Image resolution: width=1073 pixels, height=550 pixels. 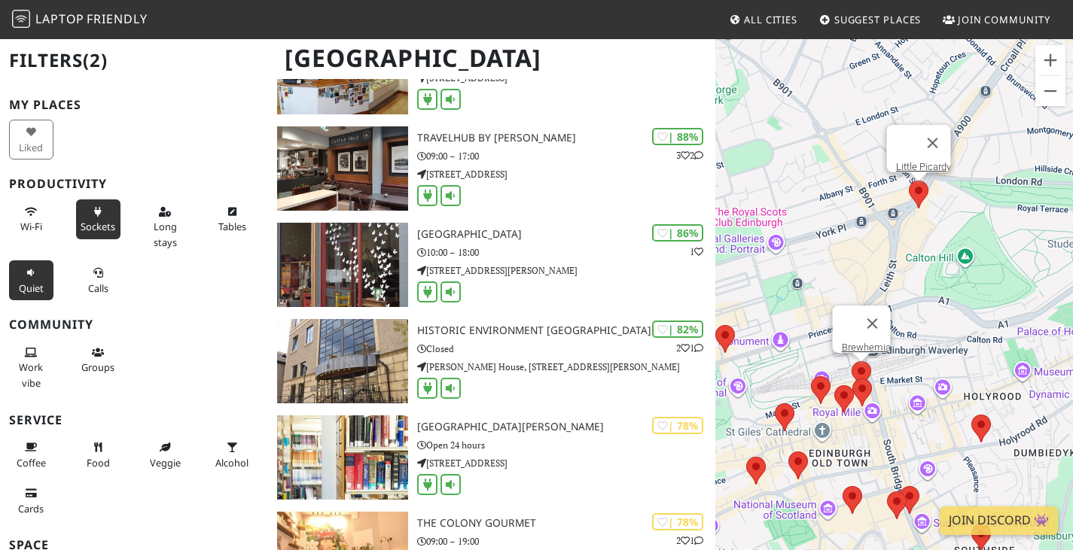 I want to click on img: LaptopFriendly, so click(x=21, y=19).